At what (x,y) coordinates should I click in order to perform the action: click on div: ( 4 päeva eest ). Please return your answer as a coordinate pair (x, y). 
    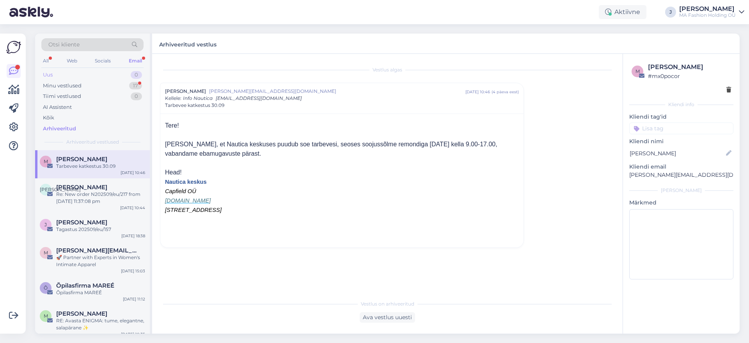
    Looking at the image, I should click on (505, 92).